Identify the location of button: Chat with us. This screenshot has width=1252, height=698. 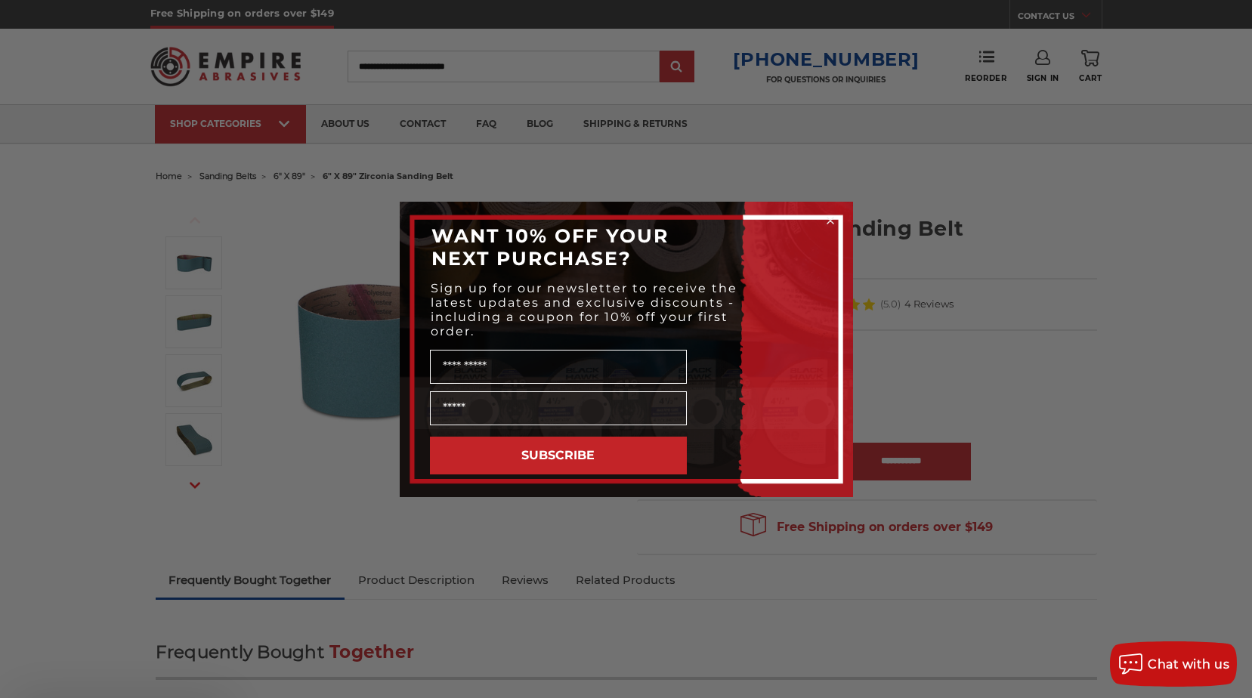
(1173, 664).